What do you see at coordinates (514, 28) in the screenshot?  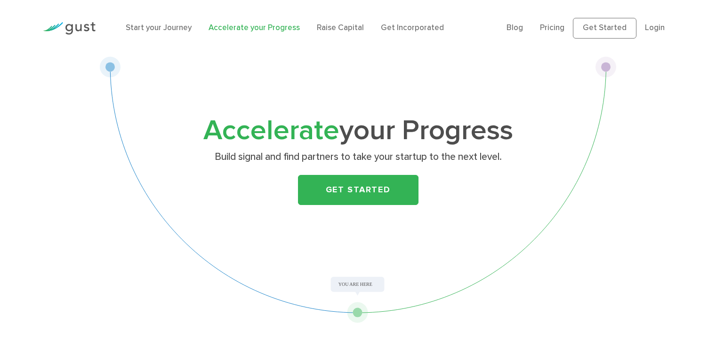 I see `a: Blog` at bounding box center [514, 28].